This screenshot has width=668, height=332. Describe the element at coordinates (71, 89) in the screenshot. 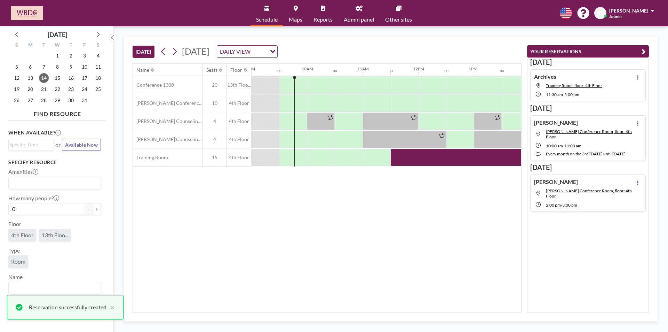

I see `span: Thursday, October 23, 2025` at that location.